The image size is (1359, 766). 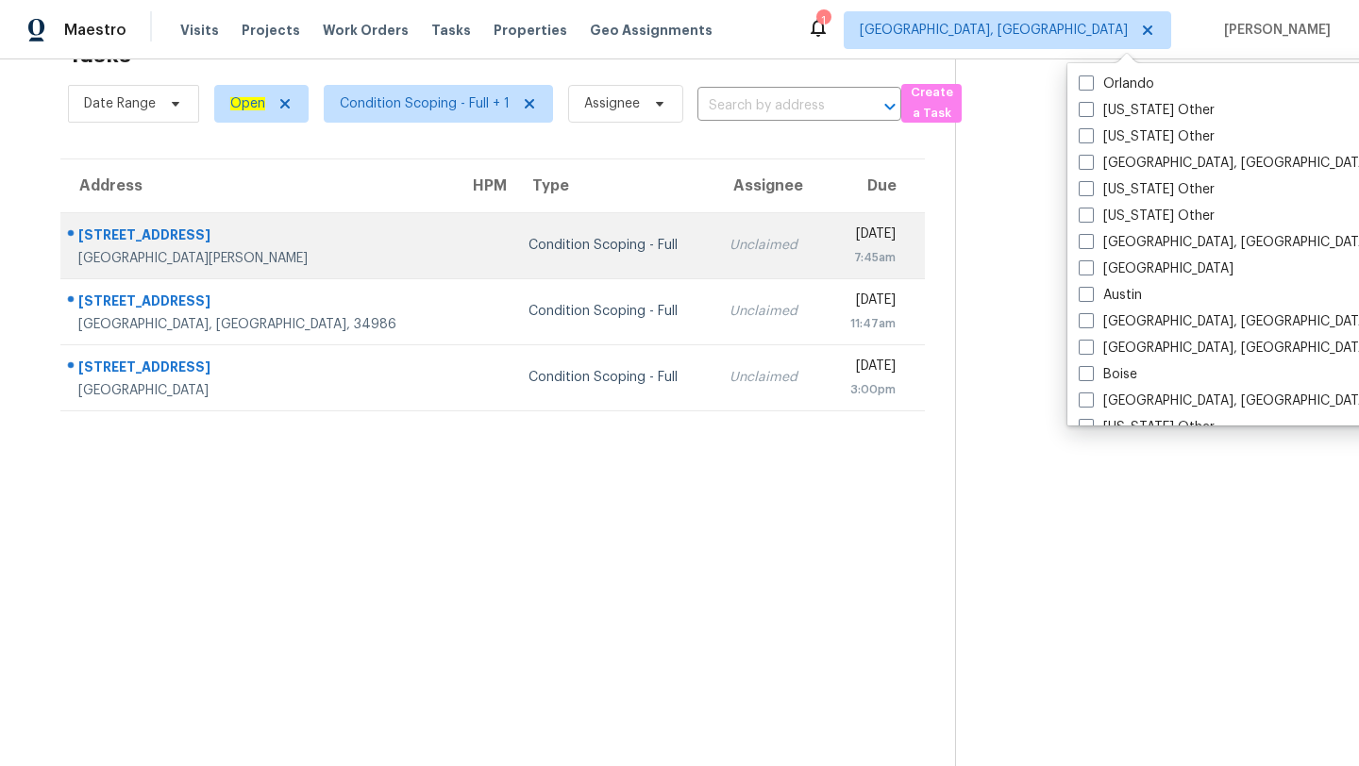 What do you see at coordinates (867, 390) in the screenshot?
I see `div: 3:00pm` at bounding box center [867, 390].